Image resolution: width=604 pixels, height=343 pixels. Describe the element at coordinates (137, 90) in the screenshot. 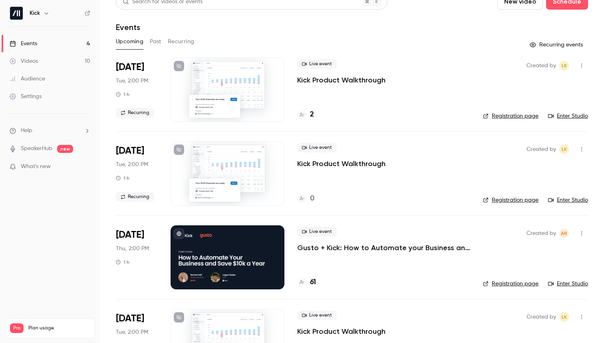

I see `div: Sep 16 Tue, 11:00 AM (America/Los Angeles)` at that location.